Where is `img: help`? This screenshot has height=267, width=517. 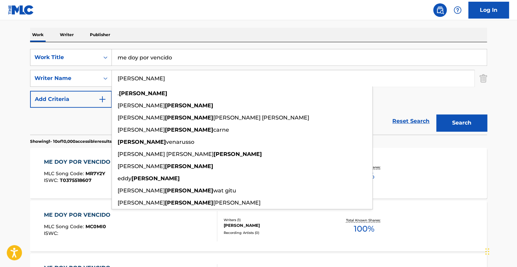
img: help is located at coordinates (457, 10).